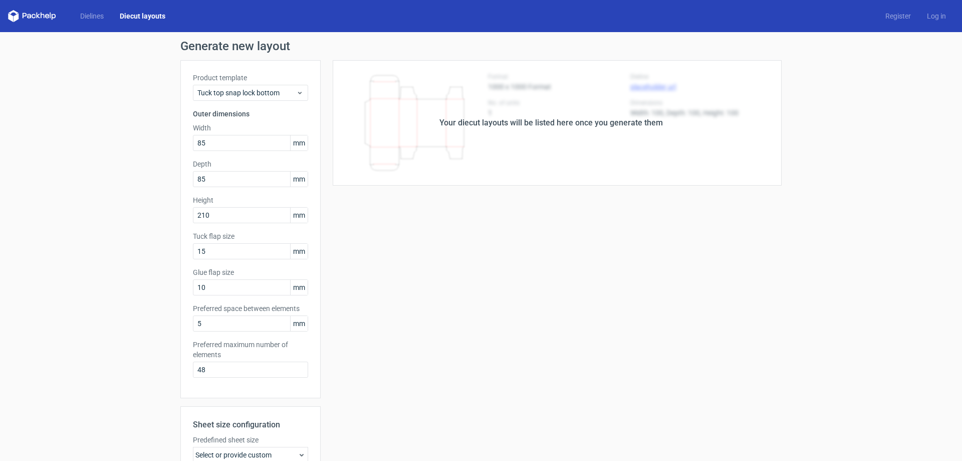 This screenshot has width=962, height=461. Describe the element at coordinates (251, 308) in the screenshot. I see `label: Preferred space between elements` at that location.